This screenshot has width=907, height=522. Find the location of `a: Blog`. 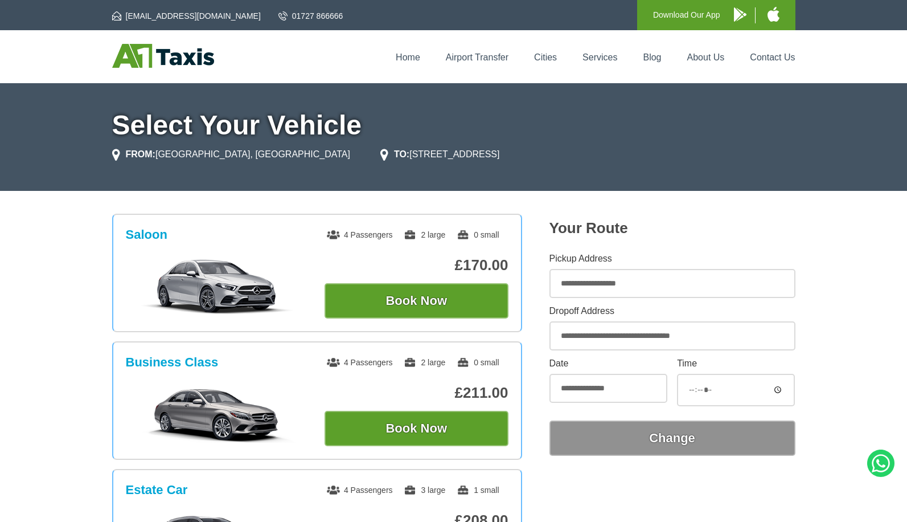

a: Blog is located at coordinates (652, 57).